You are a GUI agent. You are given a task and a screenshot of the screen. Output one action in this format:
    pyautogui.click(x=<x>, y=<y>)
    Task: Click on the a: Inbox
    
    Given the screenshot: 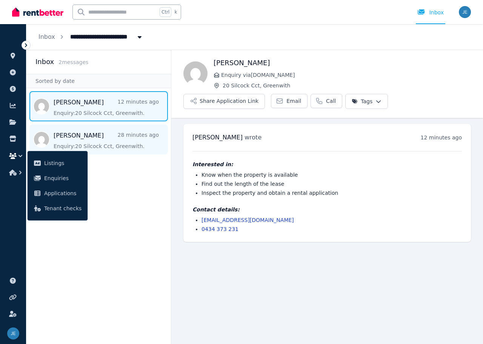 What is the action you would take?
    pyautogui.click(x=47, y=37)
    